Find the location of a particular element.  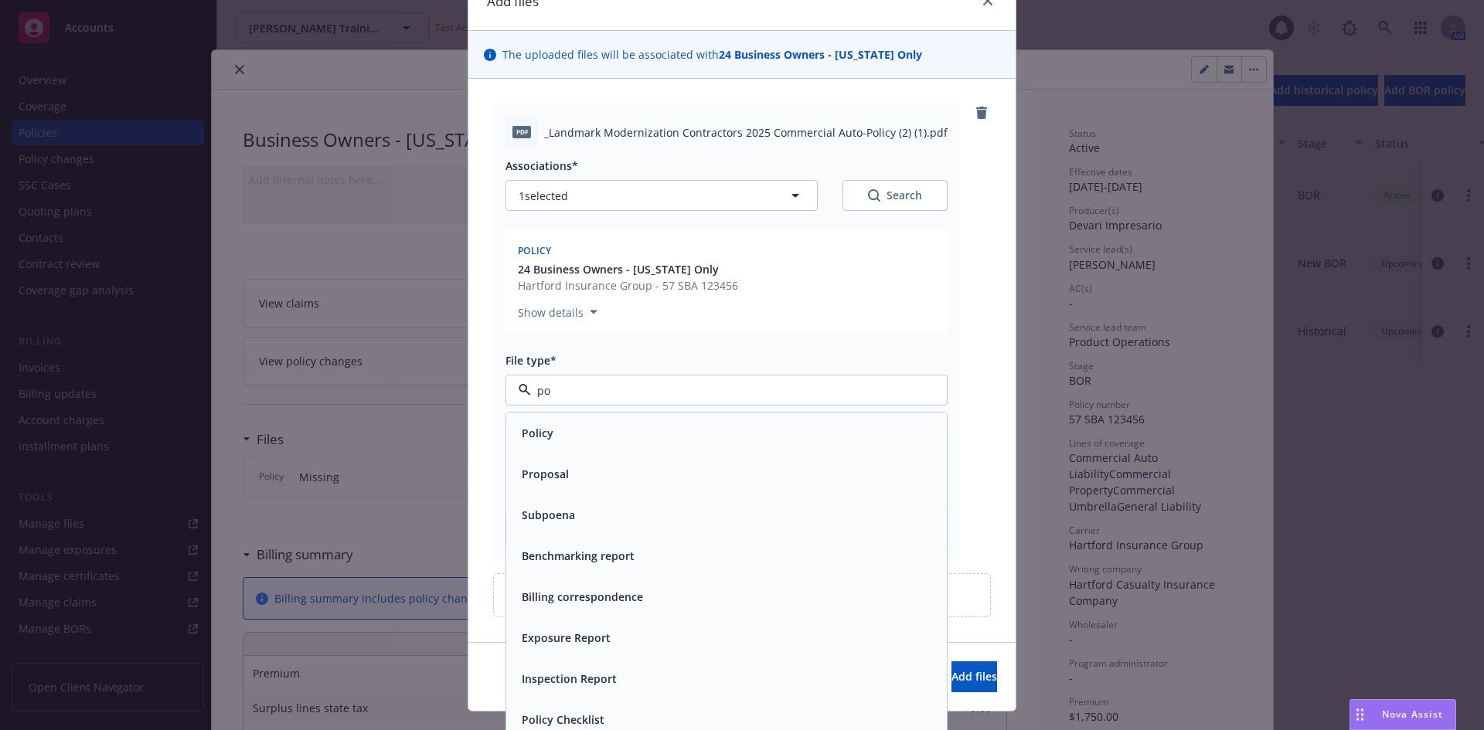

button: Nova Assist is located at coordinates (1403, 715).